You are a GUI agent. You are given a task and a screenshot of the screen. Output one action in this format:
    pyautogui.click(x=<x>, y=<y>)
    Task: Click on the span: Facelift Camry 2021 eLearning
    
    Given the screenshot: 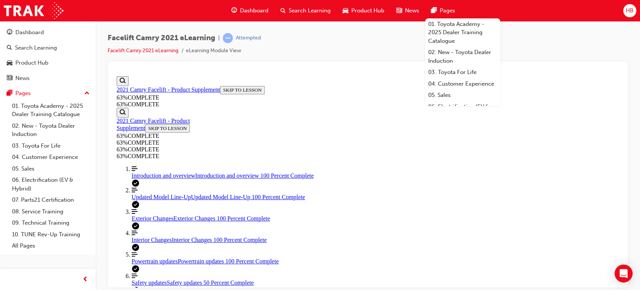 What is the action you would take?
    pyautogui.click(x=161, y=38)
    